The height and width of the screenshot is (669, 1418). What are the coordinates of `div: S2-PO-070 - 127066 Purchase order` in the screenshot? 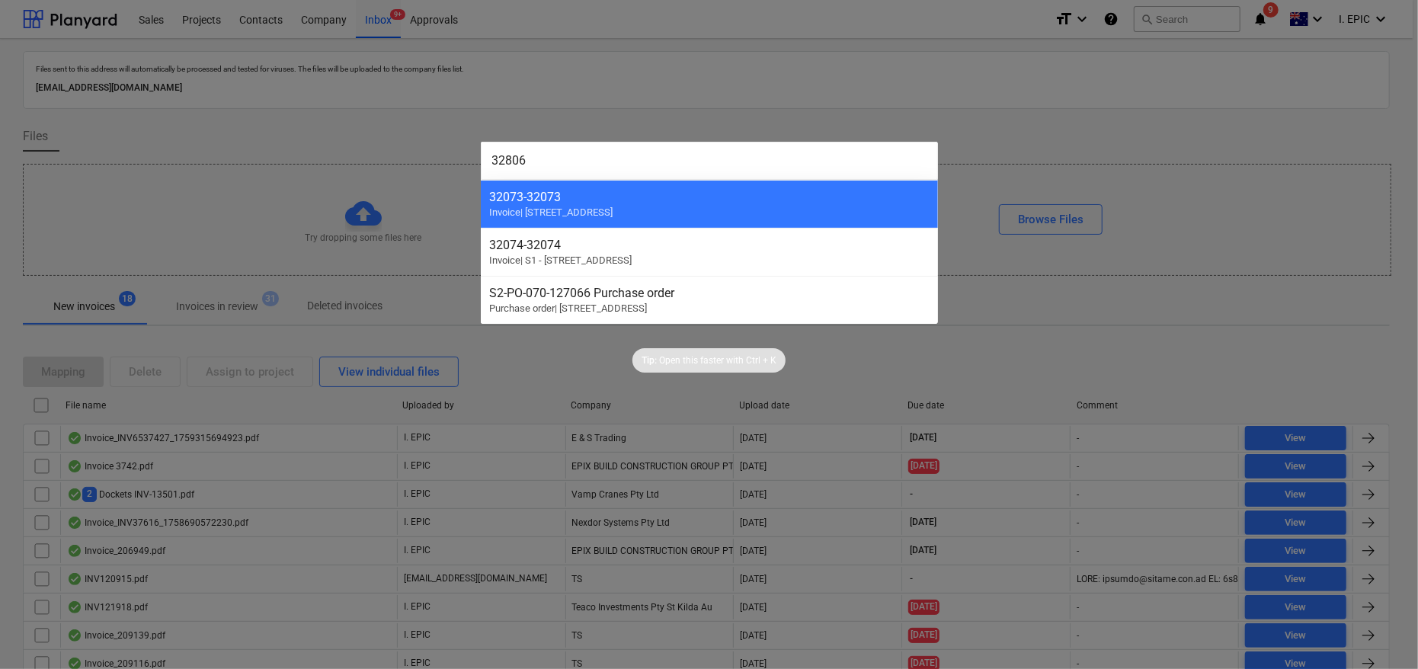 It's located at (709, 293).